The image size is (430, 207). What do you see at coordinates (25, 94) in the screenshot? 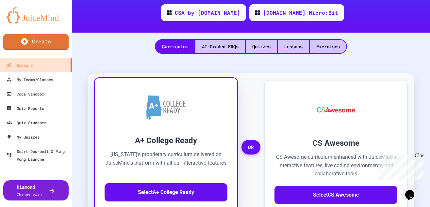
I see `div: Code Sandbox` at bounding box center [25, 94].